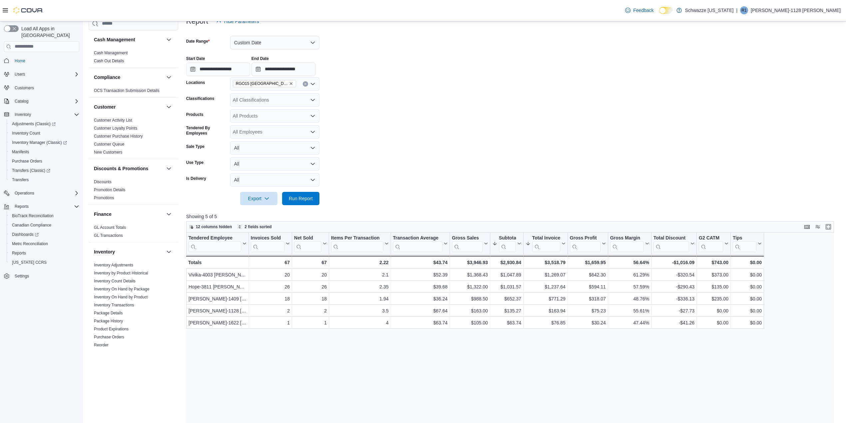  What do you see at coordinates (420, 243) in the screenshot?
I see `button: Transaction Average` at bounding box center [420, 243].